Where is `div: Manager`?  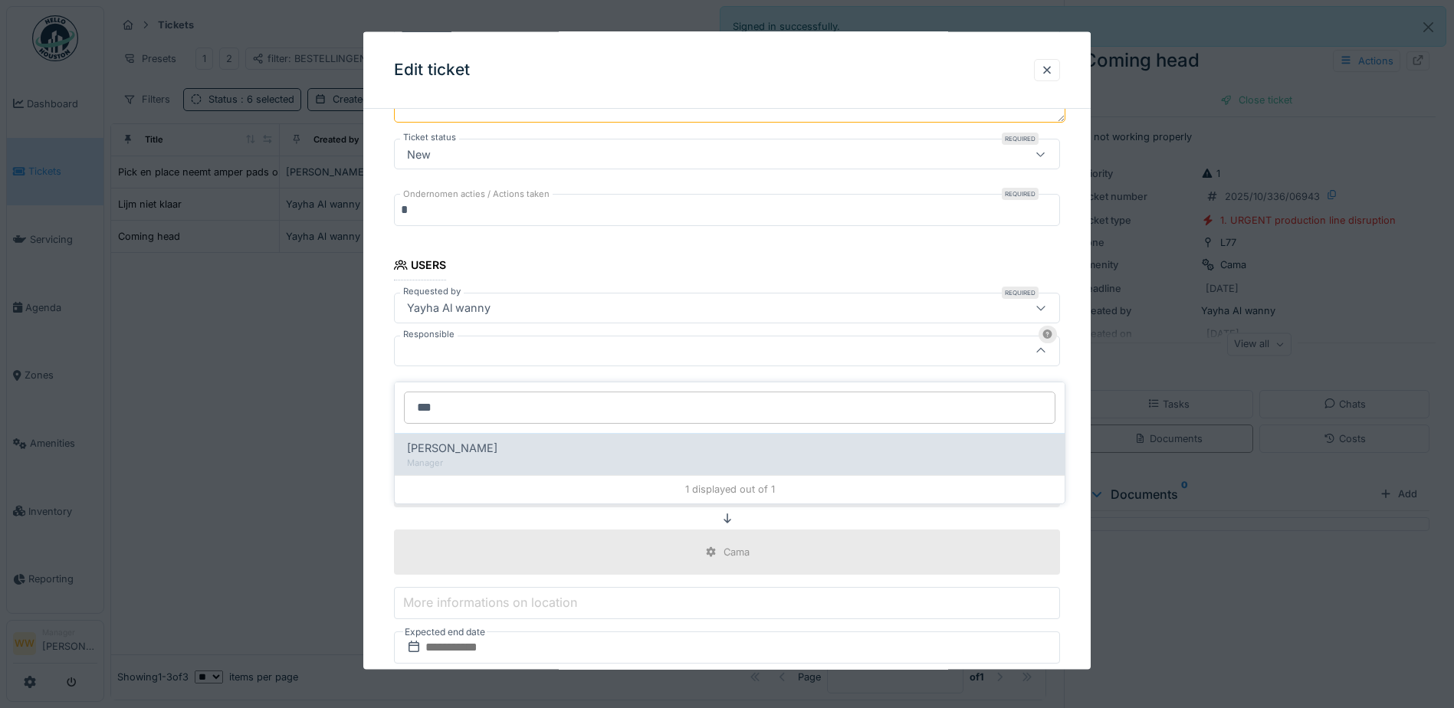 div: Manager is located at coordinates (730, 463).